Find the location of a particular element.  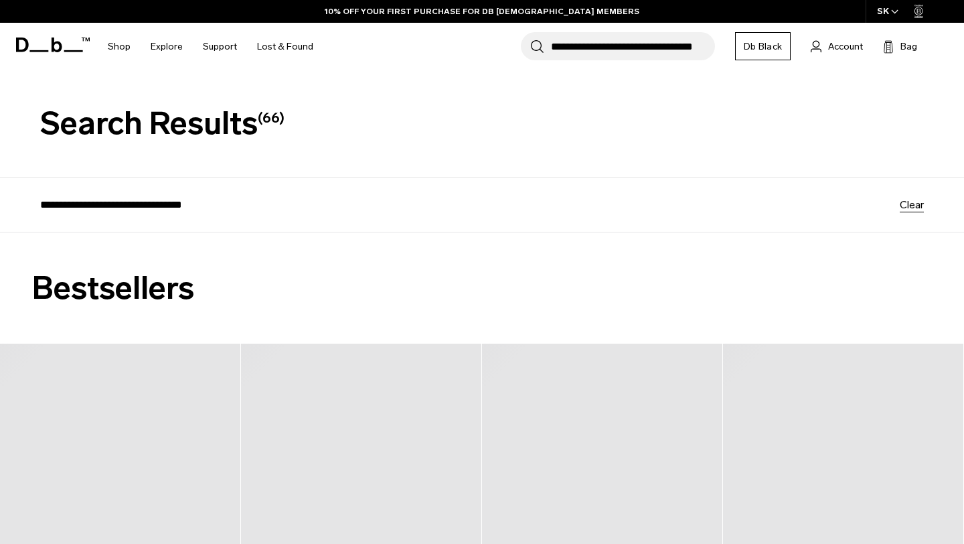

span: Account is located at coordinates (846, 46).